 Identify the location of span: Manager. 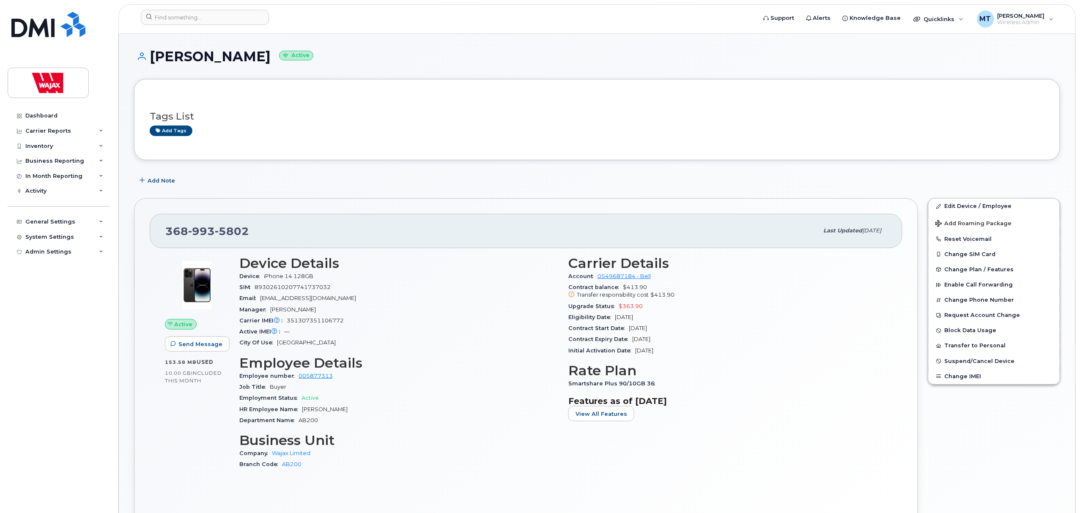
(254, 309).